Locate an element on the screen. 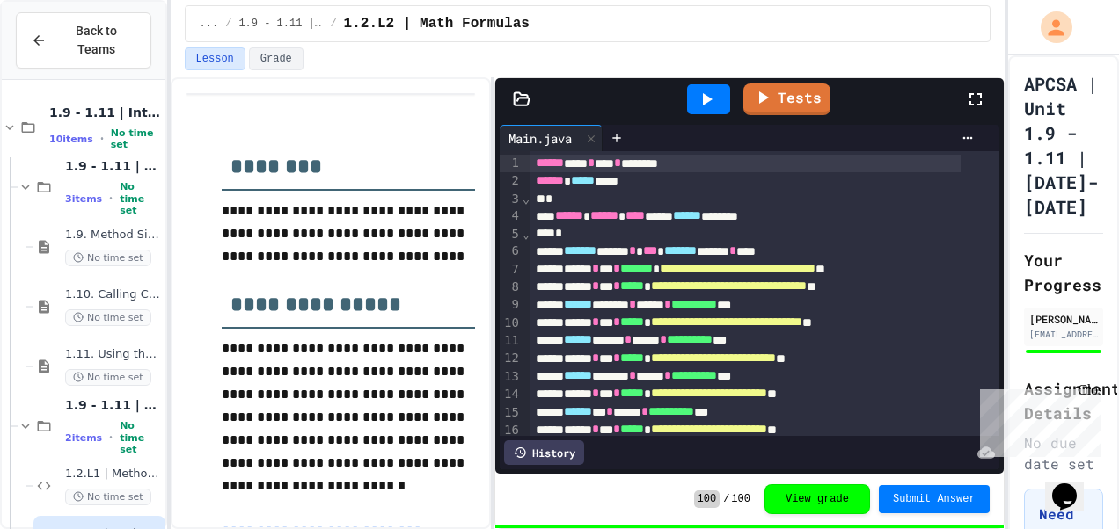 The width and height of the screenshot is (1119, 529). span: 1.9 - 1.11 | Lessons and Notes is located at coordinates (113, 166).